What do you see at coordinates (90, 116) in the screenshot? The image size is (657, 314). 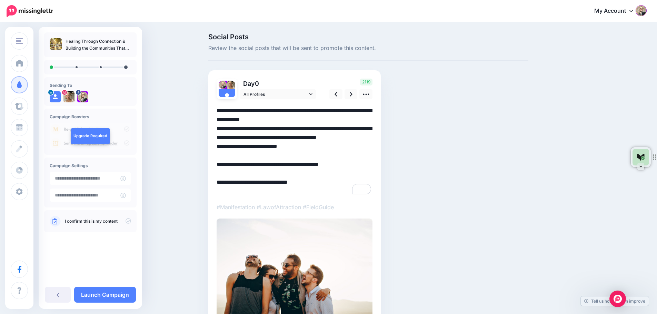 I see `h4: Campaign Boosters` at bounding box center [90, 116].